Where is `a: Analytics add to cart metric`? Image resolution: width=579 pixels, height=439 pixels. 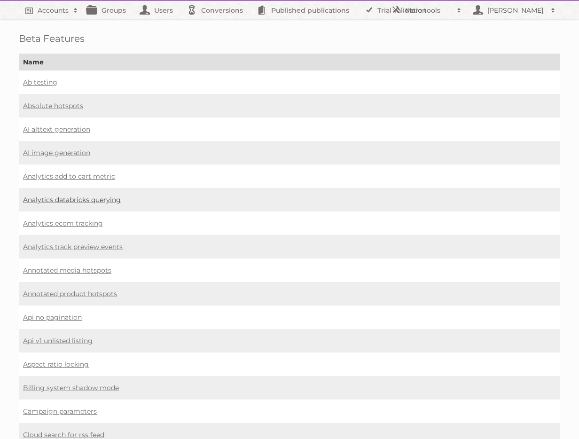 a: Analytics add to cart metric is located at coordinates (69, 176).